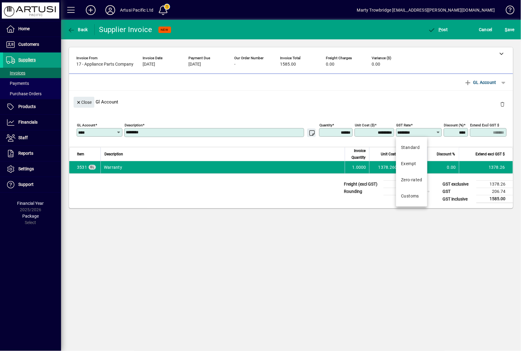  I want to click on a: Reports, so click(32, 154).